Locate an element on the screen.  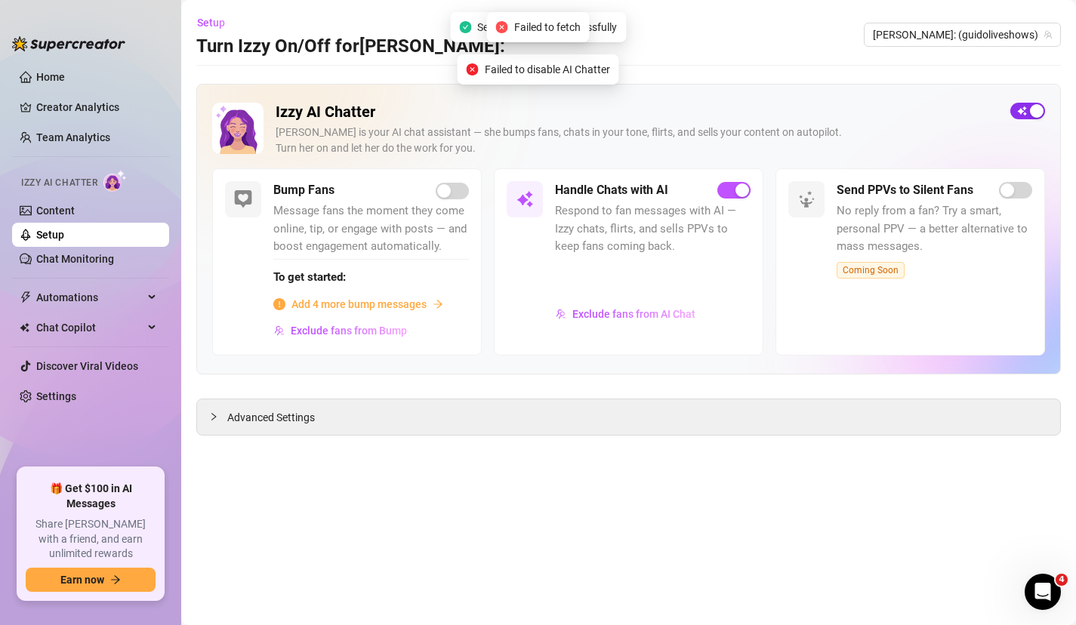
span: 4 is located at coordinates (1062, 580).